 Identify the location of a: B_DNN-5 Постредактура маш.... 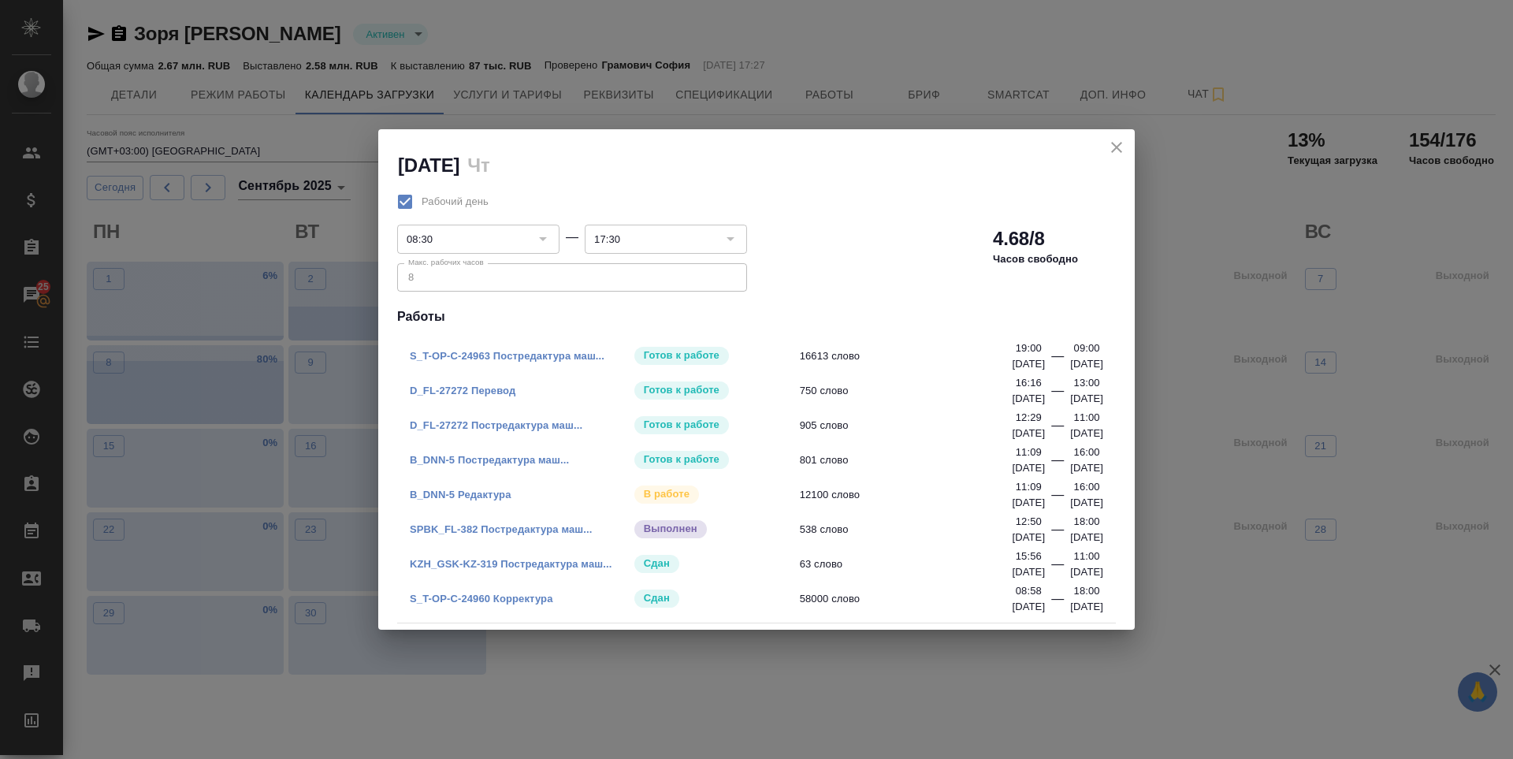
(489, 459).